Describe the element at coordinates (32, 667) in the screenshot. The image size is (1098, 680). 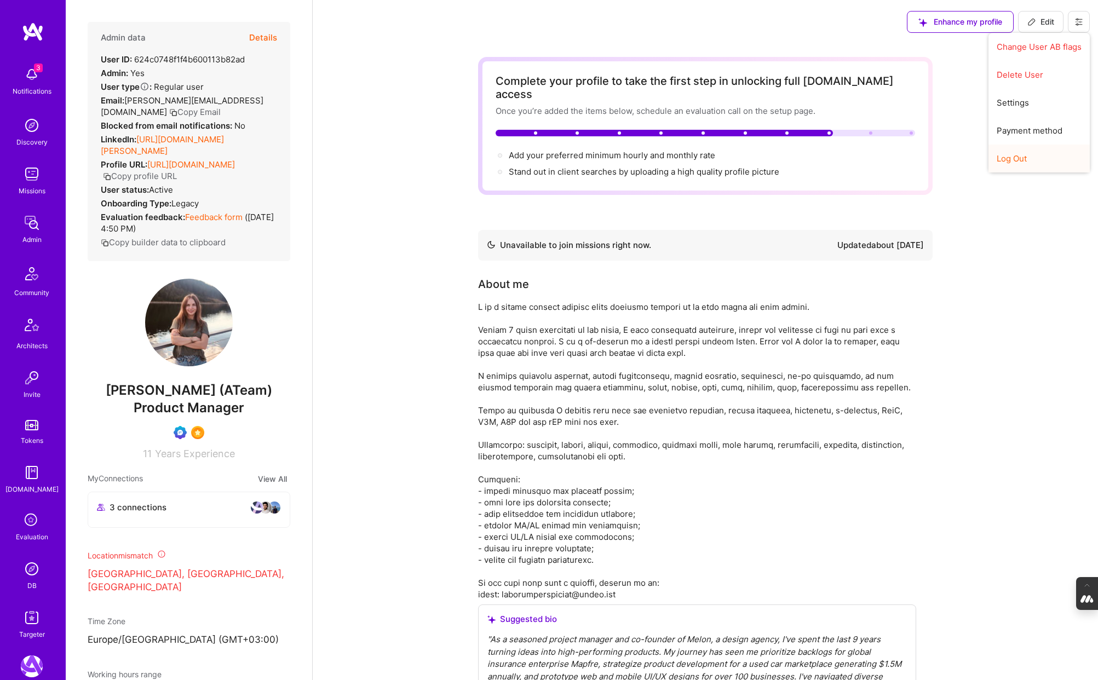
I see `a: A.Team: Leading A.Team's Marketing & DemandGen` at that location.